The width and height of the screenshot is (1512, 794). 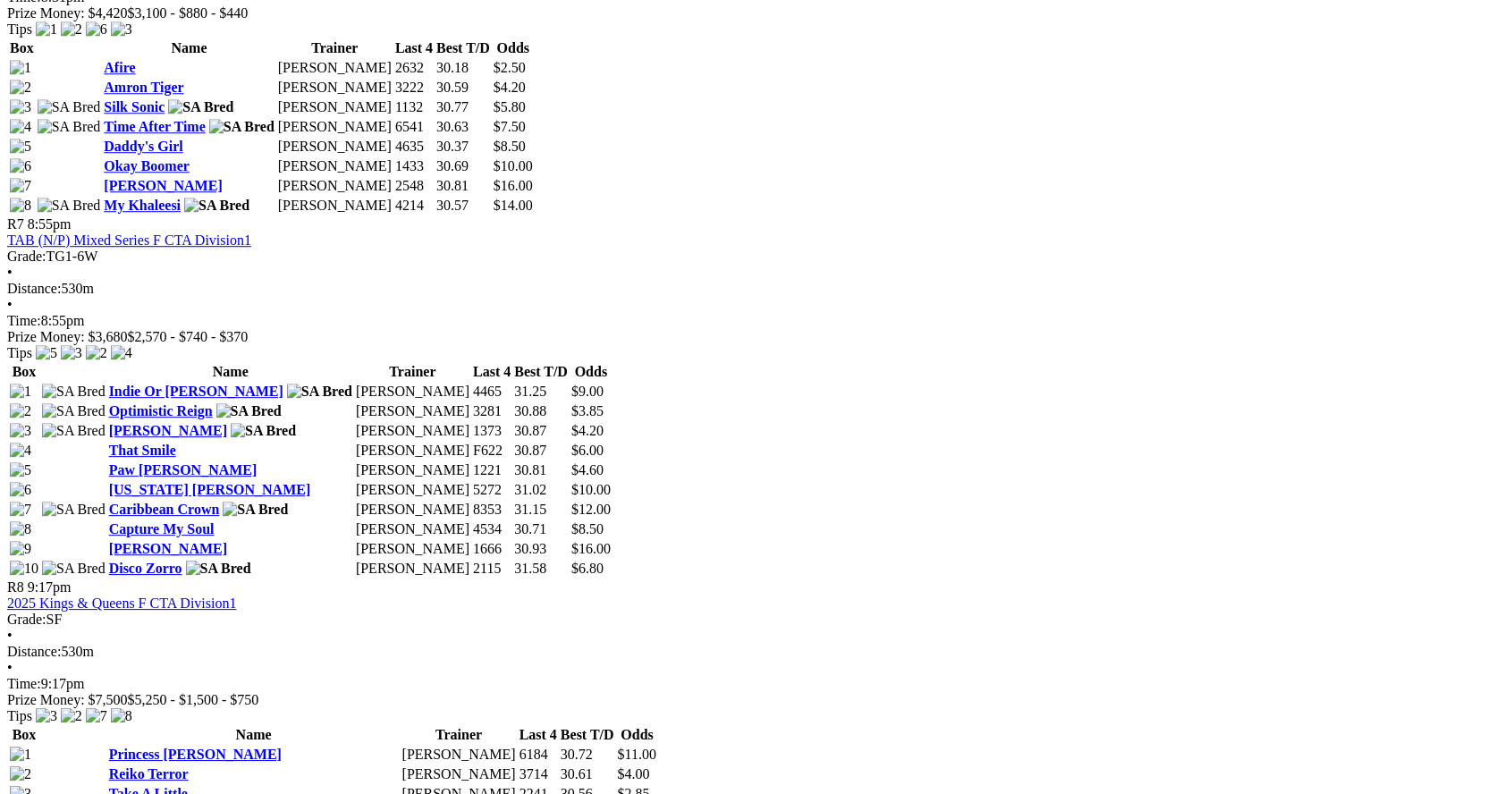 What do you see at coordinates (463, 88) in the screenshot?
I see `td: 30.59` at bounding box center [463, 88].